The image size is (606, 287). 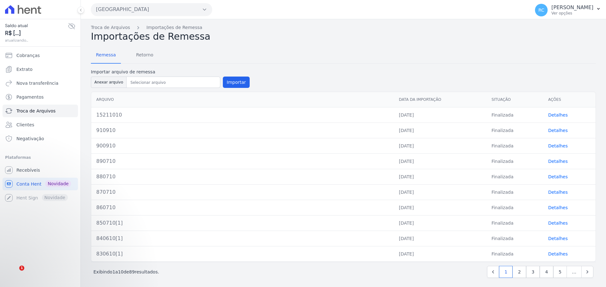 What do you see at coordinates (587, 272) in the screenshot?
I see `a: Next` at bounding box center [587, 272].